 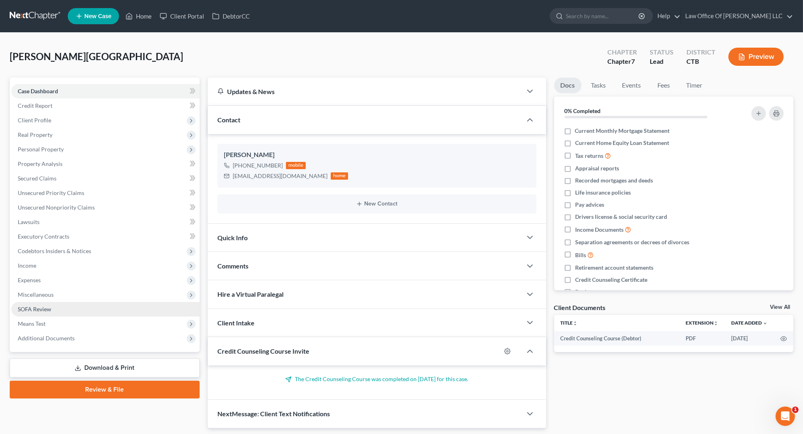 I want to click on span: Recorded mortgages and deeds, so click(x=614, y=180).